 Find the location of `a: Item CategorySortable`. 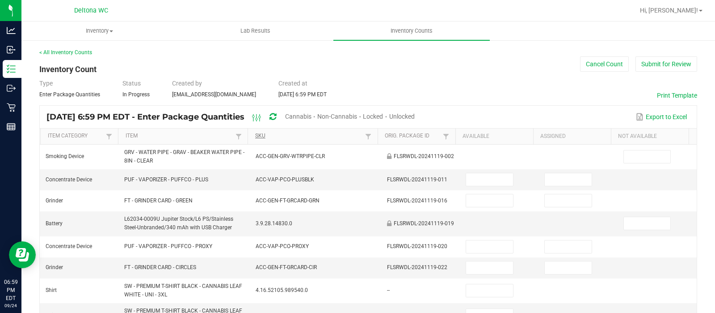

a: Item CategorySortable is located at coordinates (76, 136).